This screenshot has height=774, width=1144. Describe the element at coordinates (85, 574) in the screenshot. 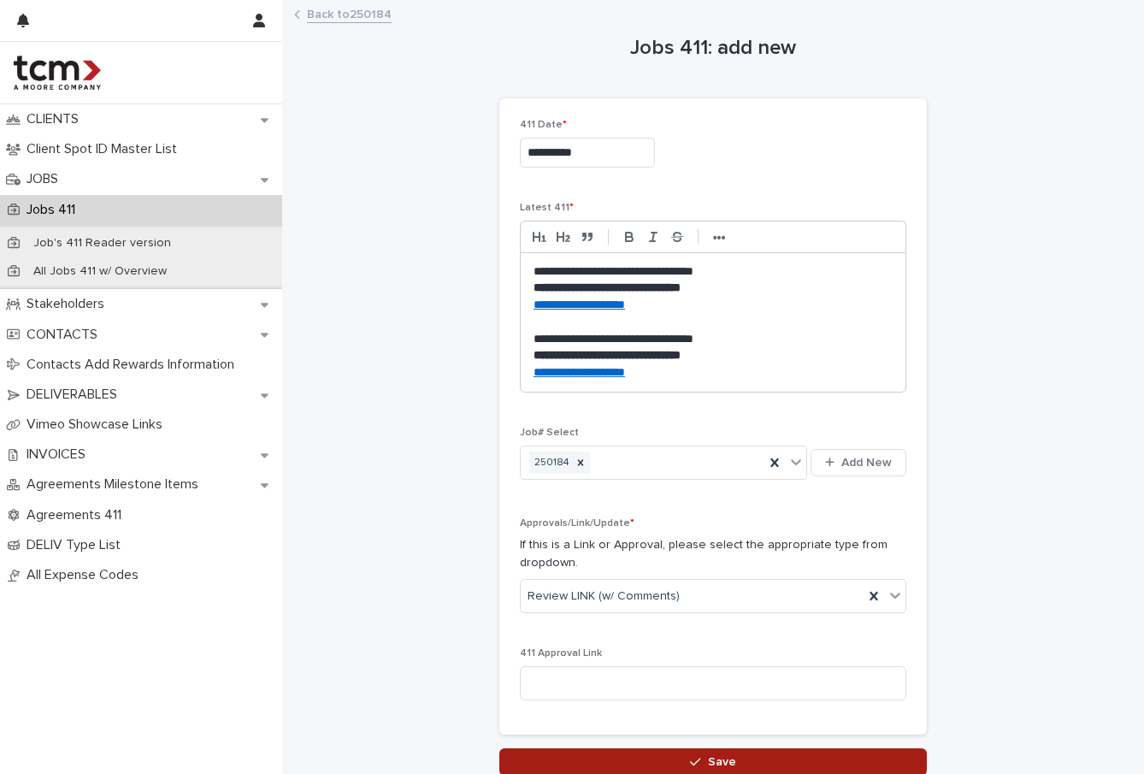

I see `p: All Expense Codes` at that location.